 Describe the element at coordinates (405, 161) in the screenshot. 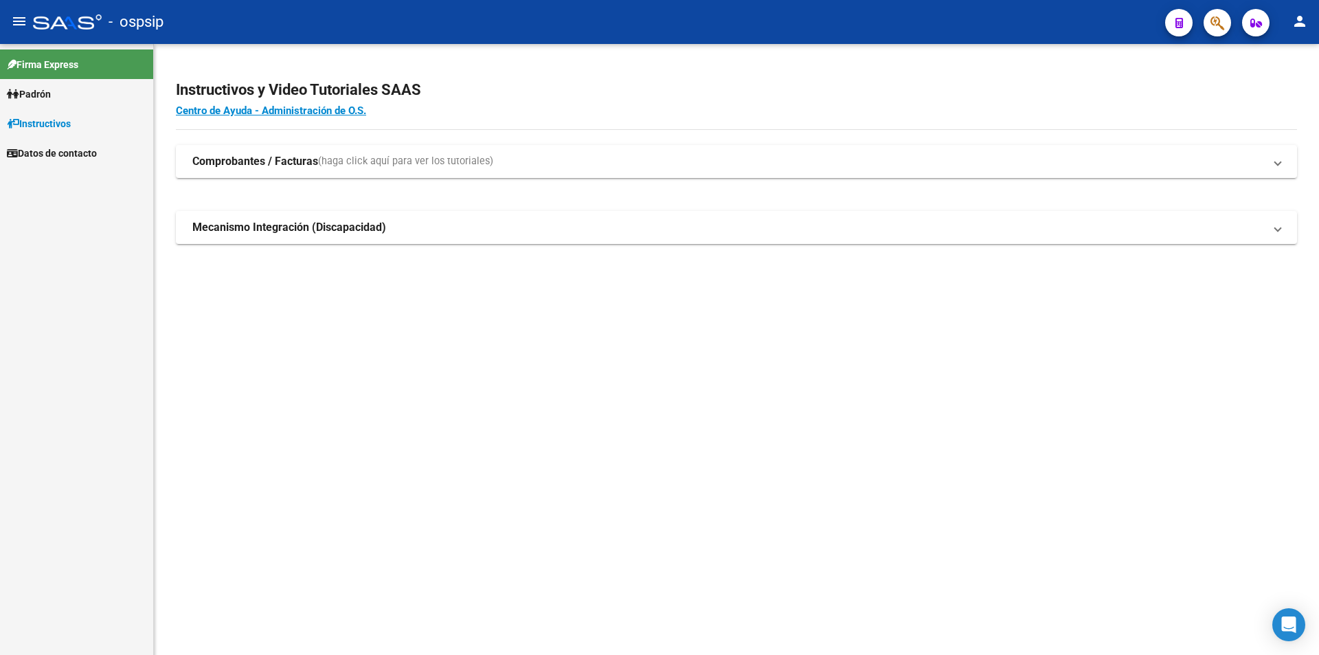

I see `span: (haga click aquí para ver los tutoriales)` at that location.